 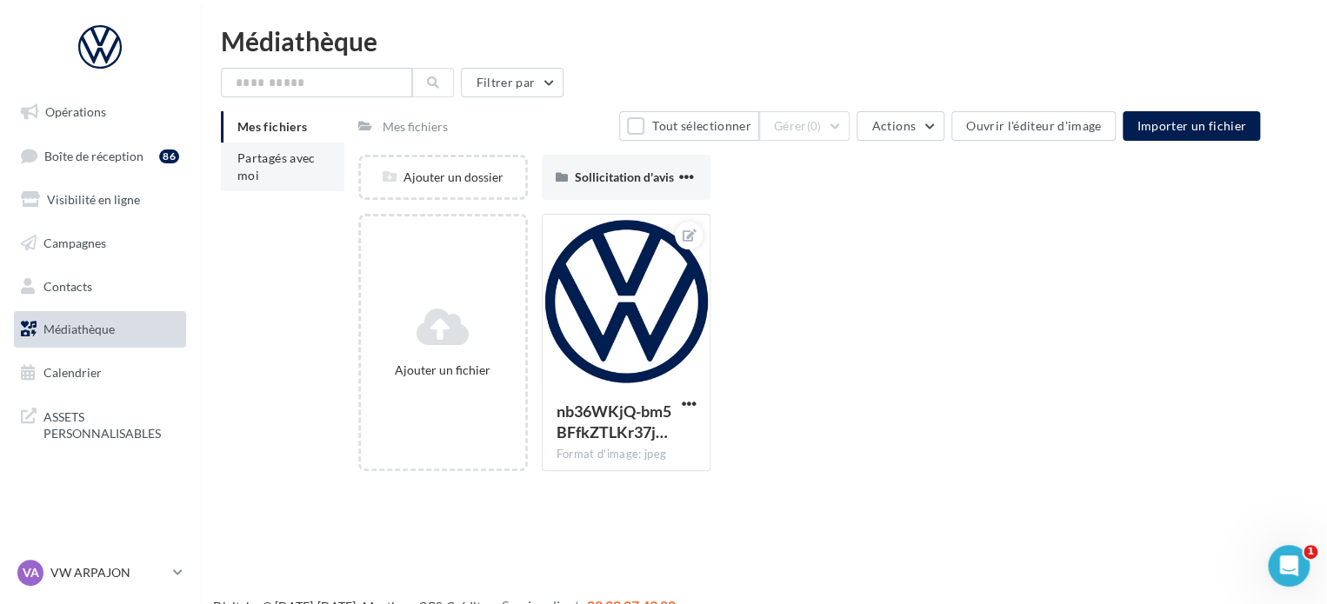 I want to click on a: Calendrier, so click(x=100, y=373).